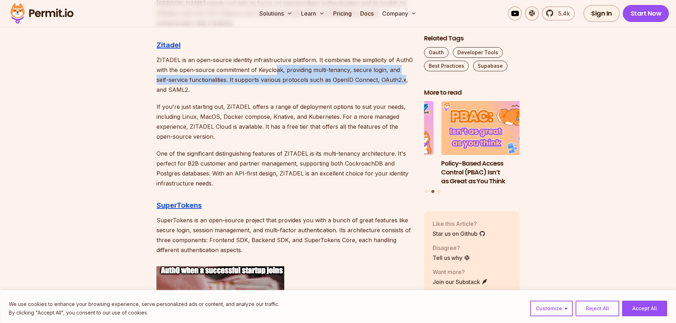 This screenshot has height=323, width=676. Describe the element at coordinates (367, 13) in the screenshot. I see `a: Docs` at that location.